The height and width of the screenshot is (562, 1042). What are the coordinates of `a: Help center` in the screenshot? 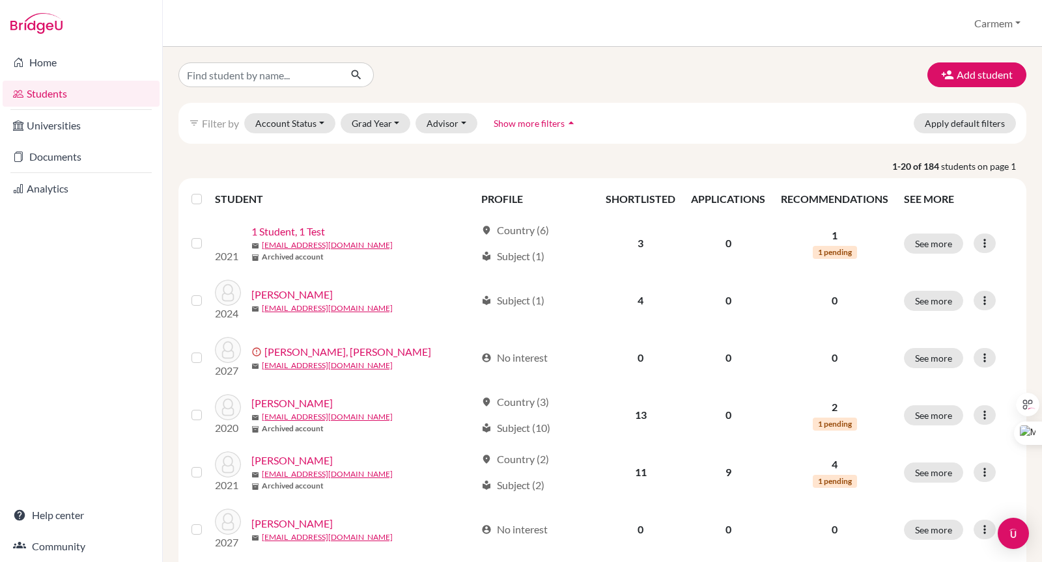 It's located at (81, 516).